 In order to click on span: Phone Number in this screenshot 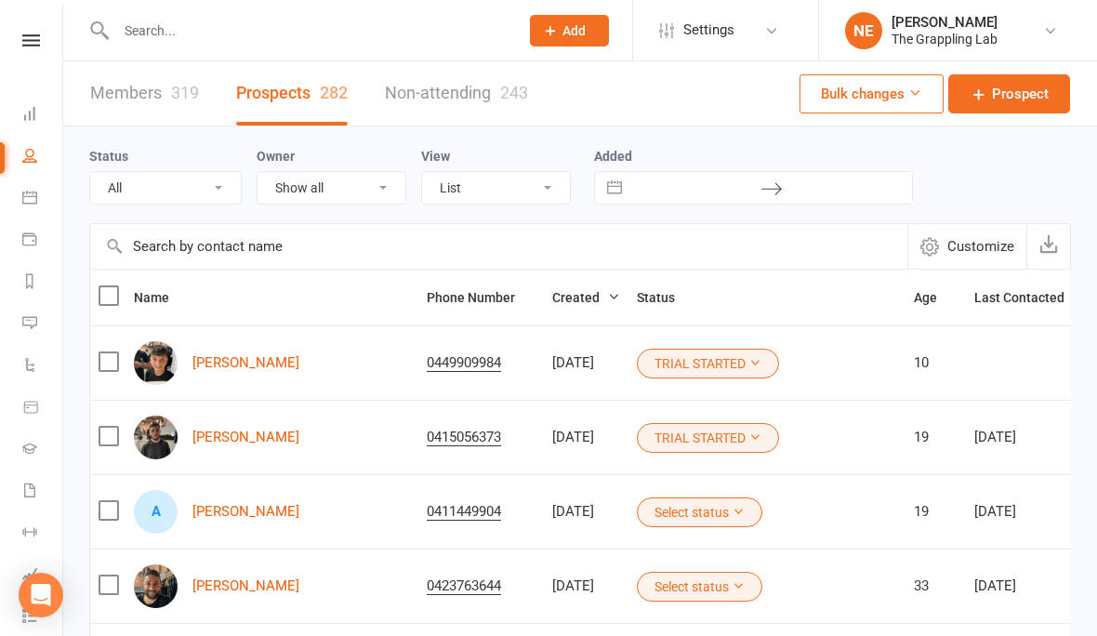, I will do `click(481, 298)`.